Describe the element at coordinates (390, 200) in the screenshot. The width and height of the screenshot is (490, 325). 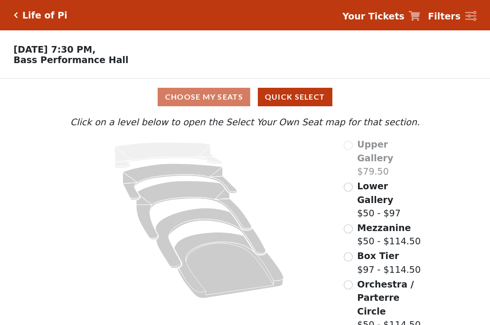
I see `label: $50 - $97` at that location.